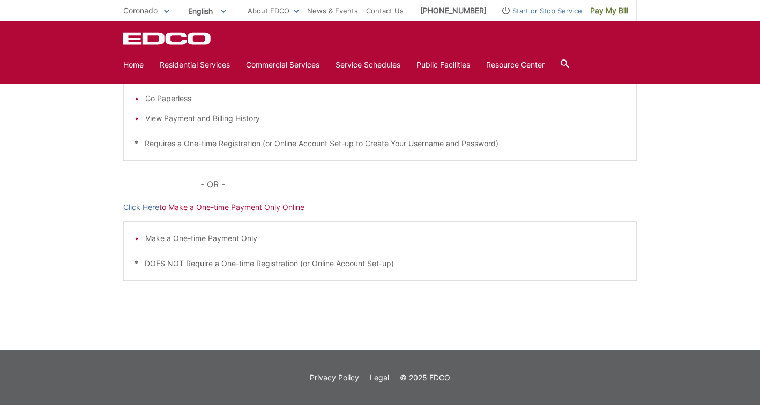  I want to click on li: Make a One-time Payment Only, so click(385, 238).